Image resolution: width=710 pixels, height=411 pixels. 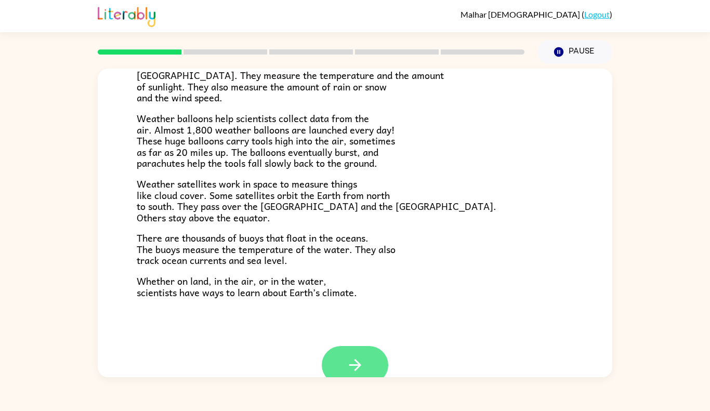 I want to click on span: There are thousands of buoys that float in the oceans. The buoys measure the temperature of the w..., so click(x=266, y=249).